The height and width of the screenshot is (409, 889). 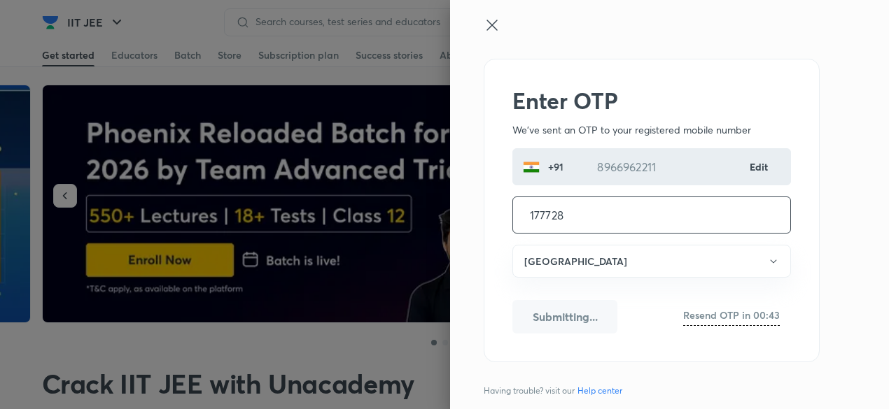 What do you see at coordinates (556, 391) in the screenshot?
I see `span: Having trouble? visit our` at bounding box center [556, 391].